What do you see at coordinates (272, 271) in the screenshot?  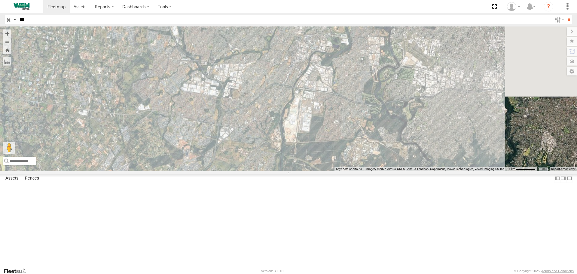 I see `div: Version: 308.01` at bounding box center [272, 271].